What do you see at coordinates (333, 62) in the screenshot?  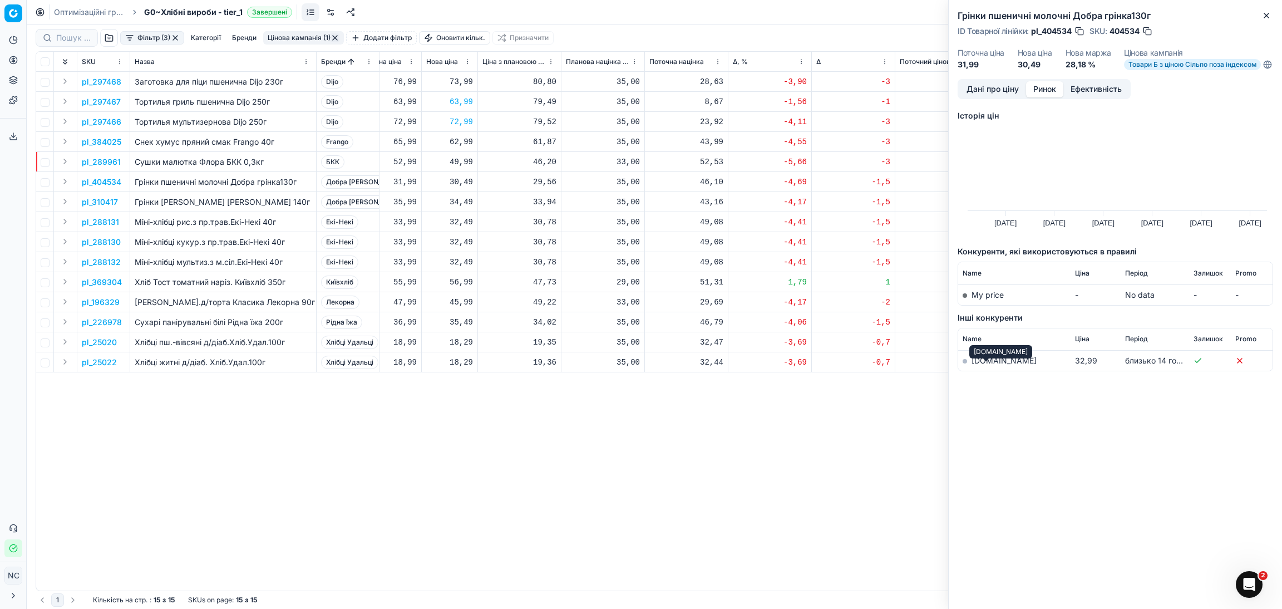 I see `span: Бренди` at bounding box center [333, 62].